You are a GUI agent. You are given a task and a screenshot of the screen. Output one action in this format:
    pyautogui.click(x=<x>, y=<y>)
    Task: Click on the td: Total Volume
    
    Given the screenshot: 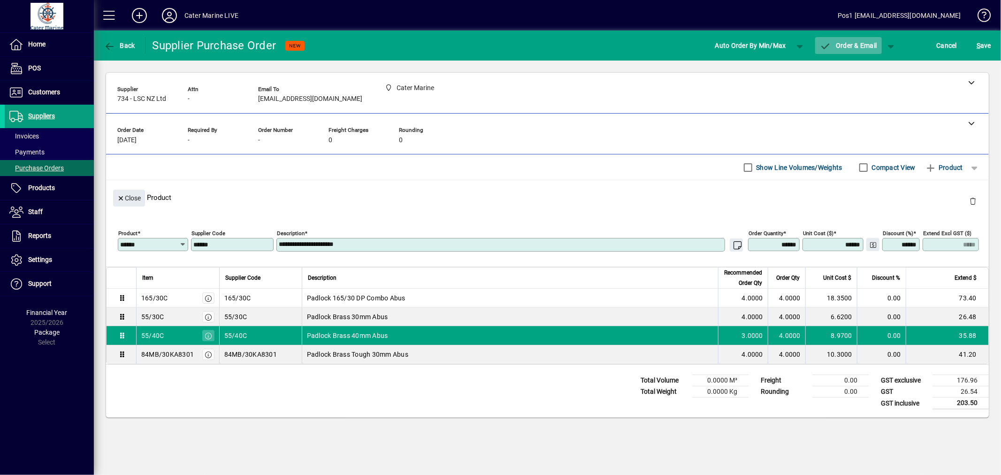 What is the action you would take?
    pyautogui.click(x=664, y=381)
    